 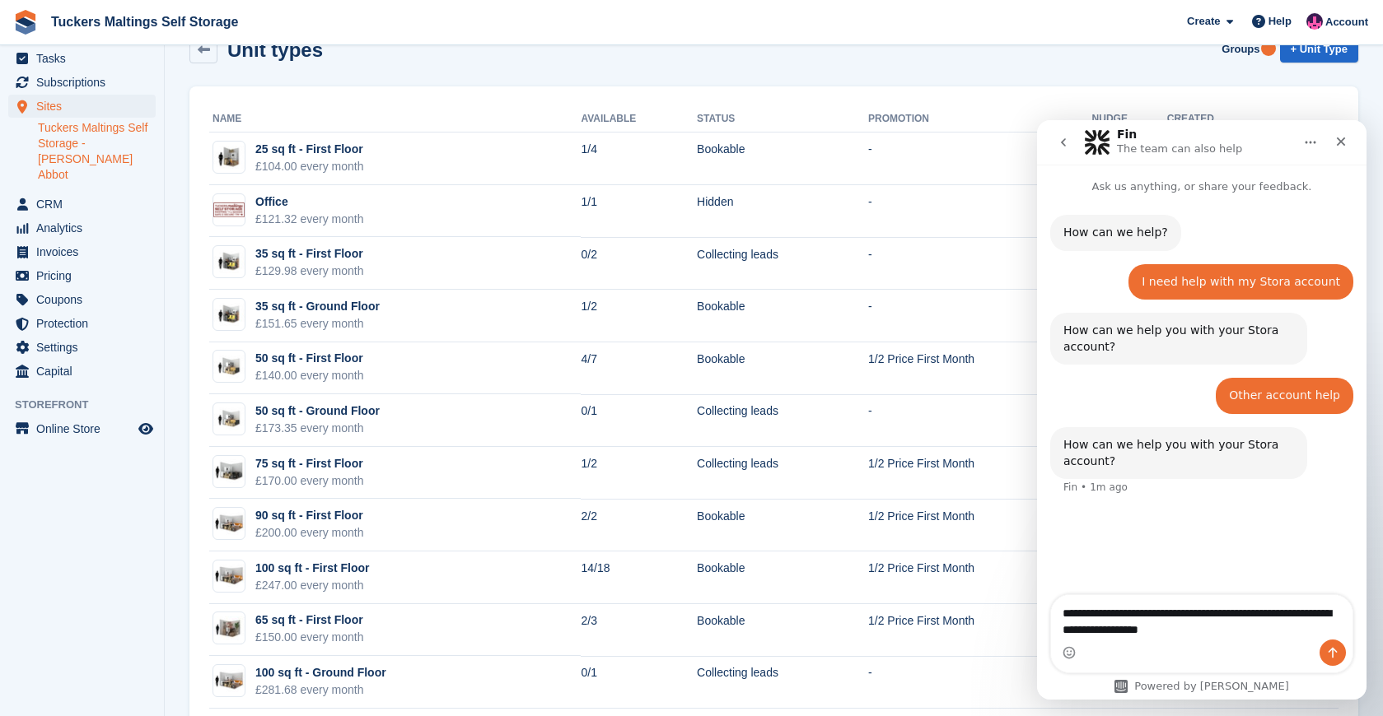 What do you see at coordinates (320, 690) in the screenshot?
I see `div: £281.68 every month` at bounding box center [320, 690].